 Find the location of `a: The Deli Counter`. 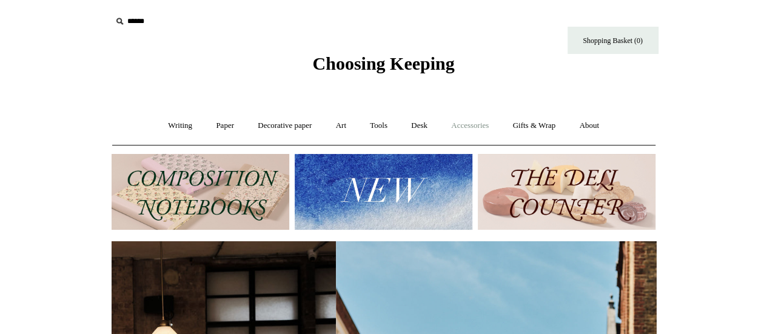

a: The Deli Counter is located at coordinates (566, 191).